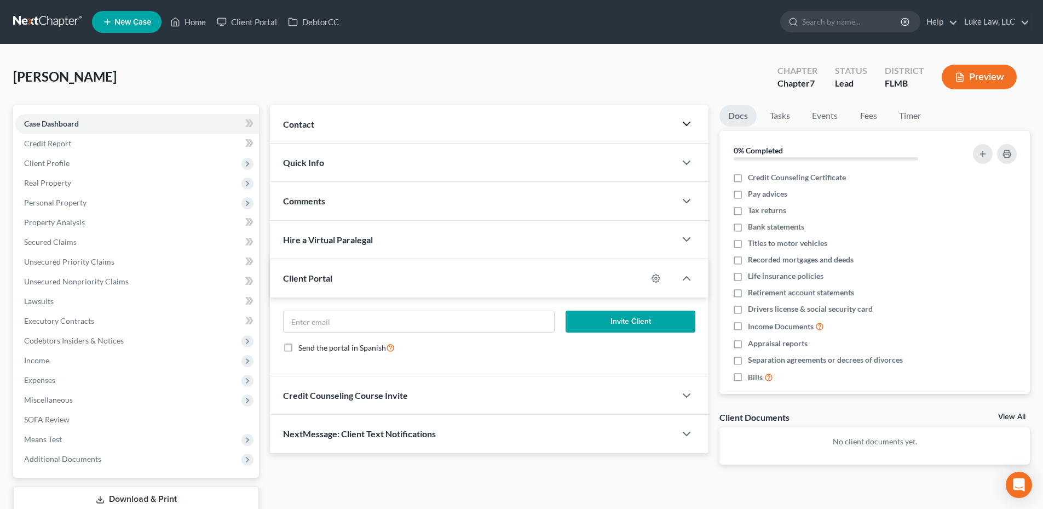  What do you see at coordinates (631, 321) in the screenshot?
I see `button: Invite Client` at bounding box center [631, 321].